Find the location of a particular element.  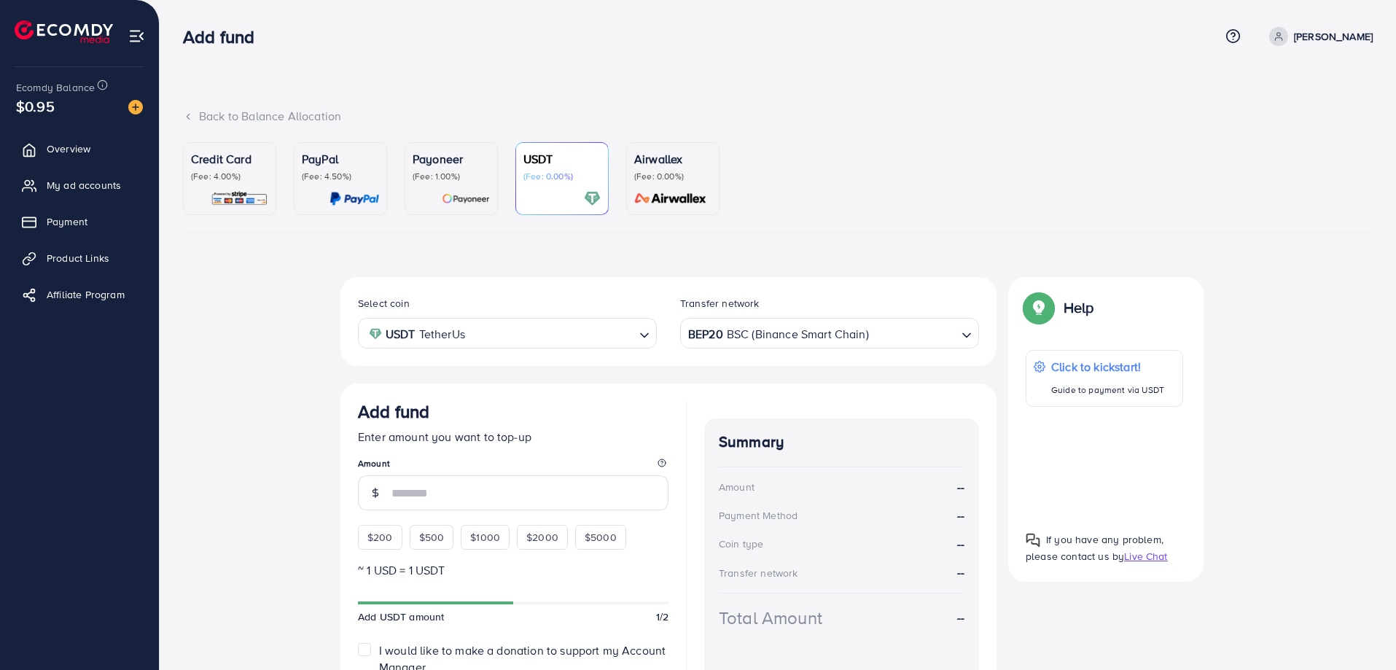

p: Click to kickstart! is located at coordinates (1107, 367).